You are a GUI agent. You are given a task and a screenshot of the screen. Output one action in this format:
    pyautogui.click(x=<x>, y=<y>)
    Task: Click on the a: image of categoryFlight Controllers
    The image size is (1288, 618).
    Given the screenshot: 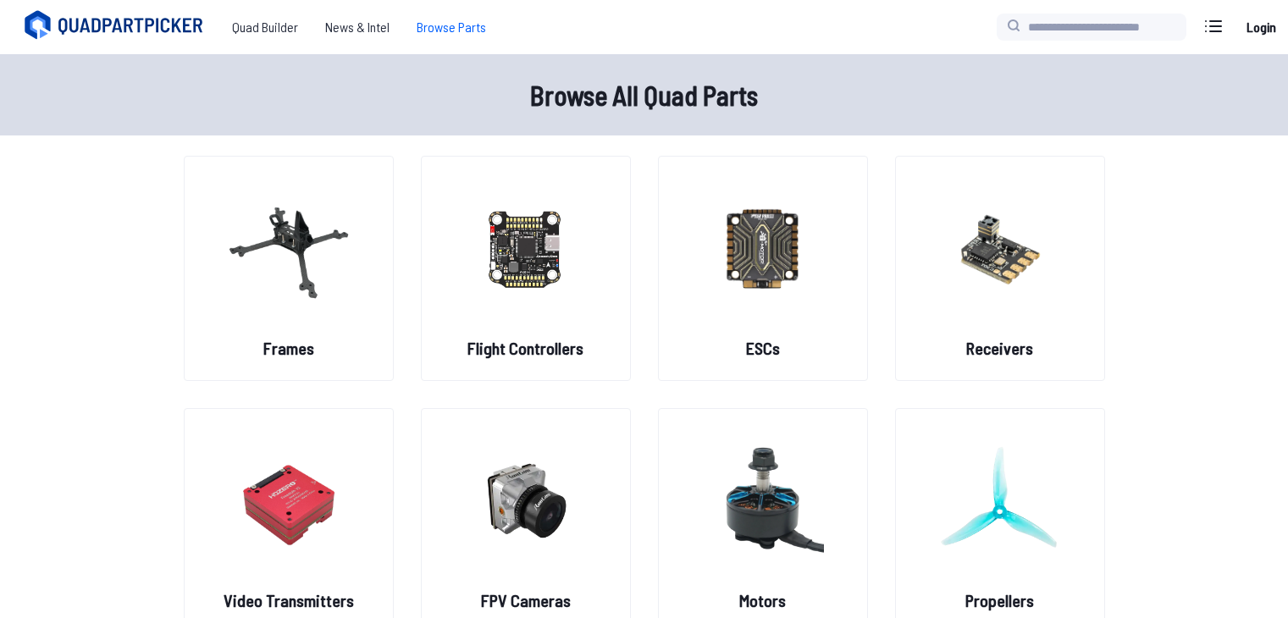 What is the action you would take?
    pyautogui.click(x=526, y=268)
    